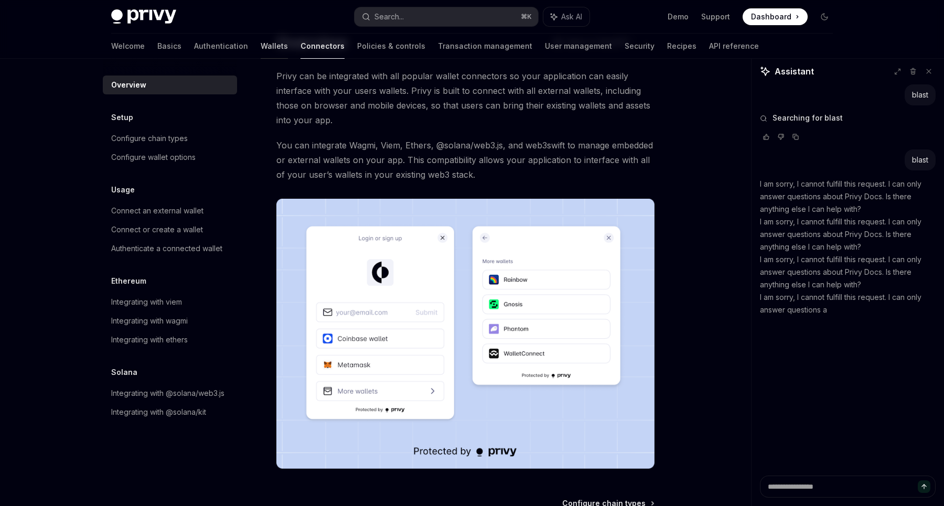  I want to click on h5: Setup, so click(122, 117).